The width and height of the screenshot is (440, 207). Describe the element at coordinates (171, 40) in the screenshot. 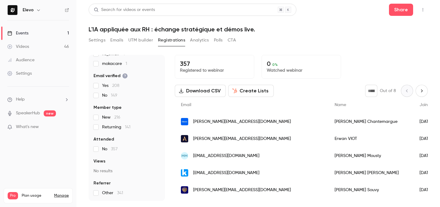

I see `button: Registrations` at that location.